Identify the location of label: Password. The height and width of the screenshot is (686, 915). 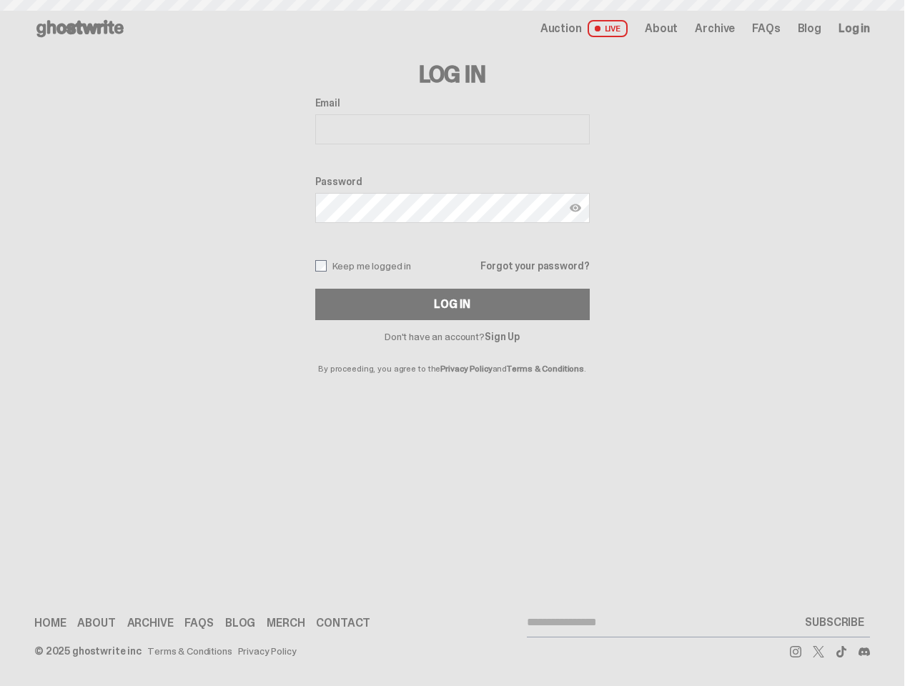
(453, 182).